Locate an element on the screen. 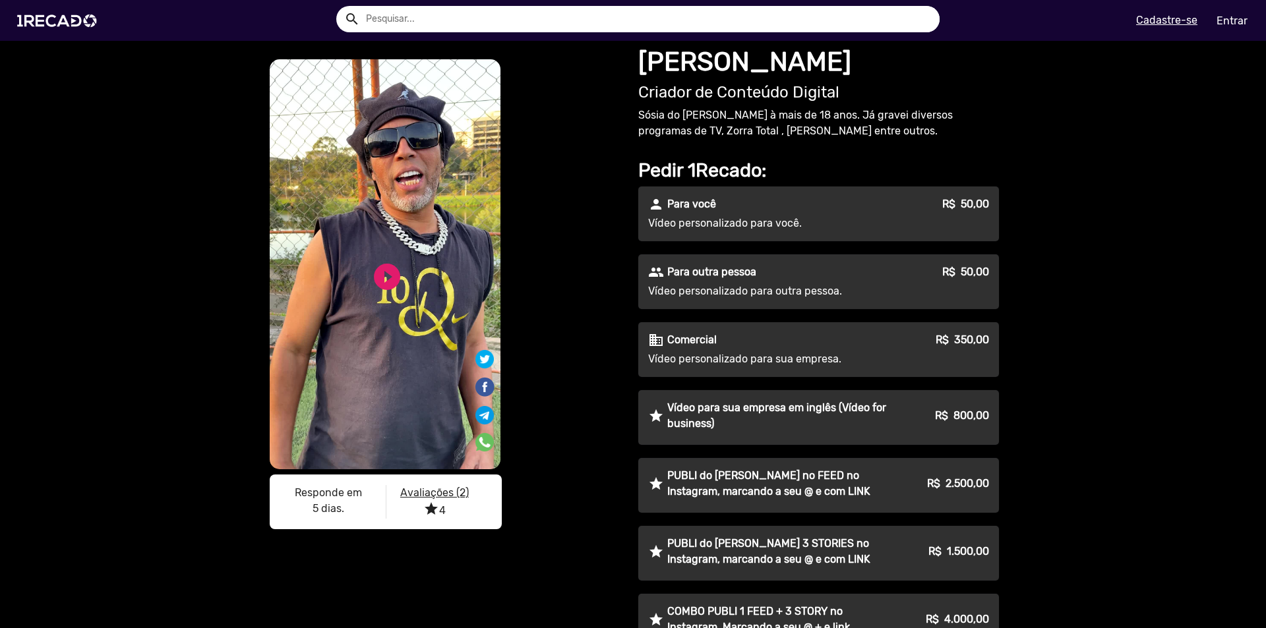 This screenshot has width=1266, height=628. p: Vídeo personalizado para outra pessoa. is located at coordinates (768, 291).